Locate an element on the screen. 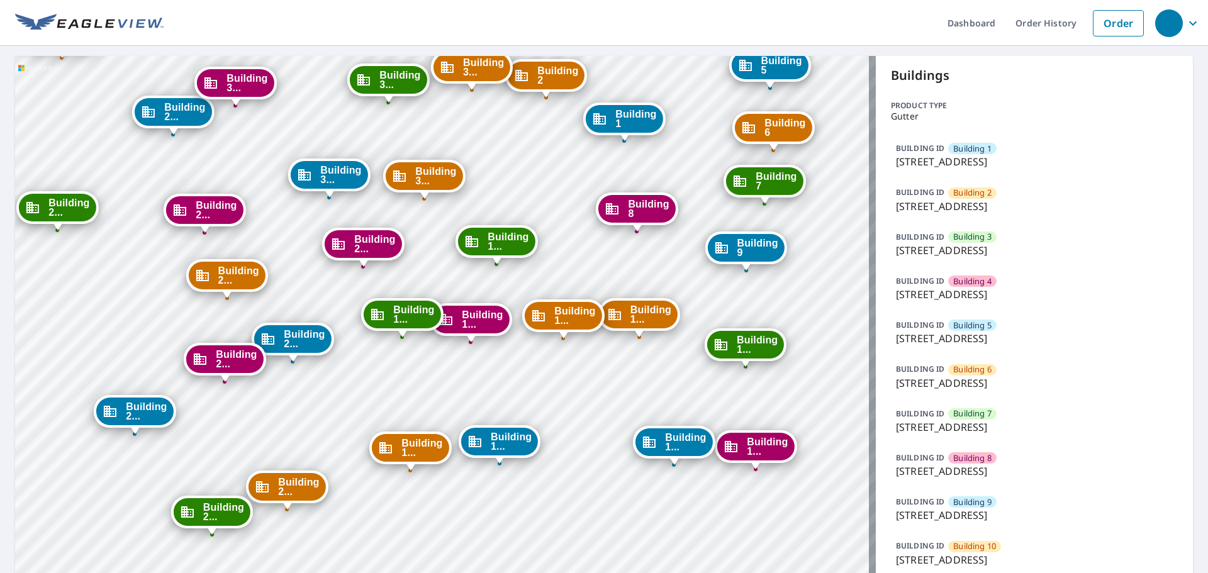  div: Dropped pin, building Building 25, Commercial property, 7627 East 37th Street North Wichita, KS 6... is located at coordinates (135, 415).